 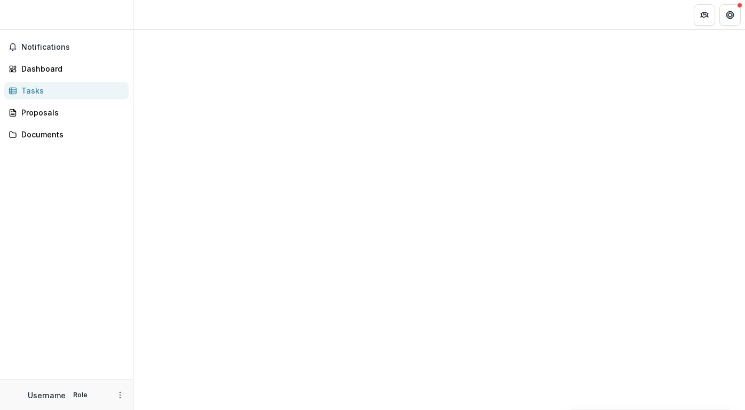 What do you see at coordinates (730, 15) in the screenshot?
I see `button: Get Help` at bounding box center [730, 15].